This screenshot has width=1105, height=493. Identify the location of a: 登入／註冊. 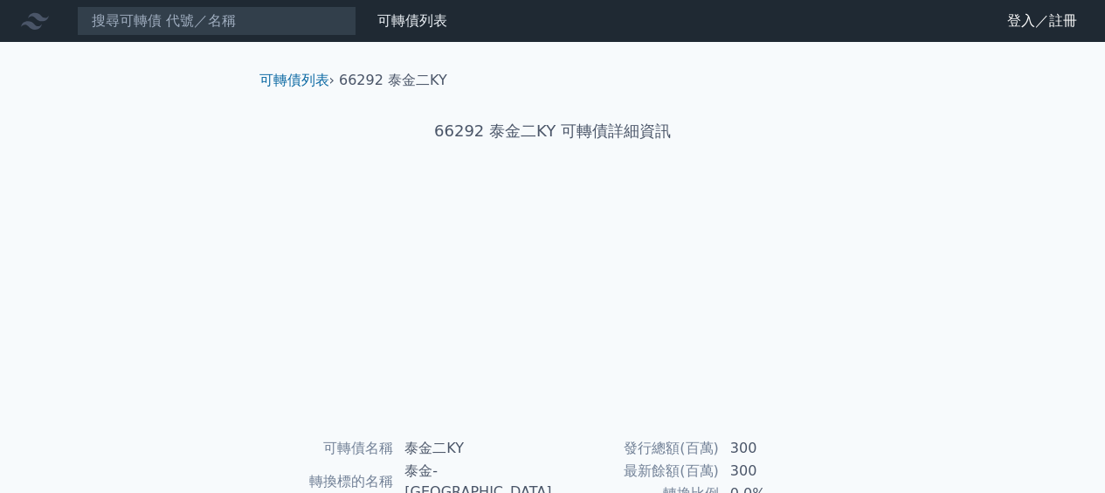
(1042, 21).